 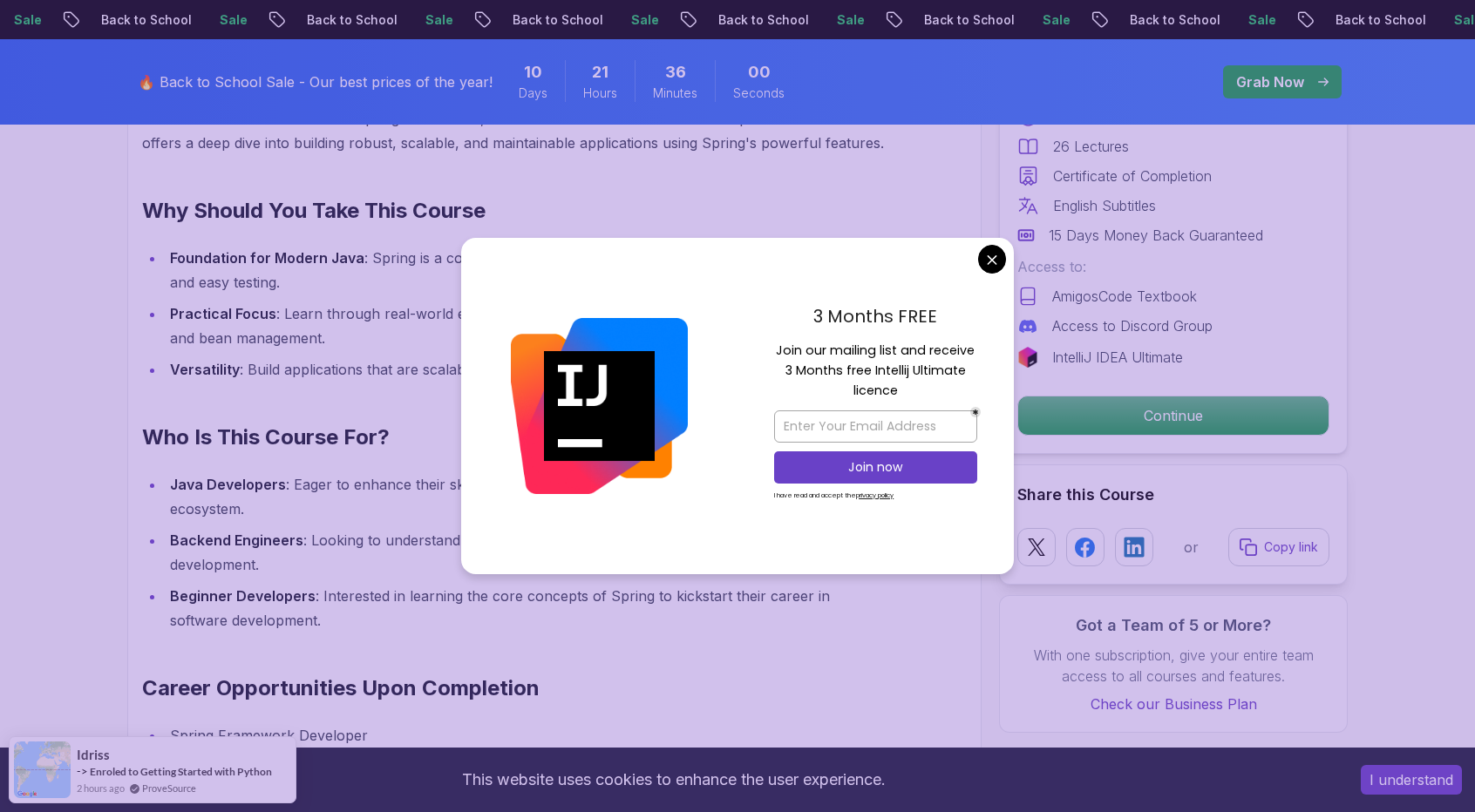 What do you see at coordinates (1091, 147) in the screenshot?
I see `p: 26 Lectures` at bounding box center [1091, 147].